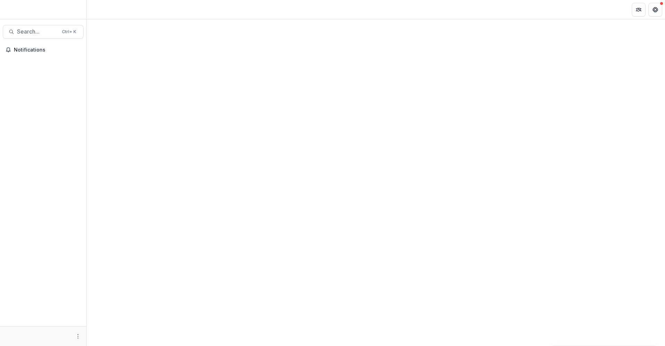 The height and width of the screenshot is (346, 665). I want to click on button: More, so click(78, 337).